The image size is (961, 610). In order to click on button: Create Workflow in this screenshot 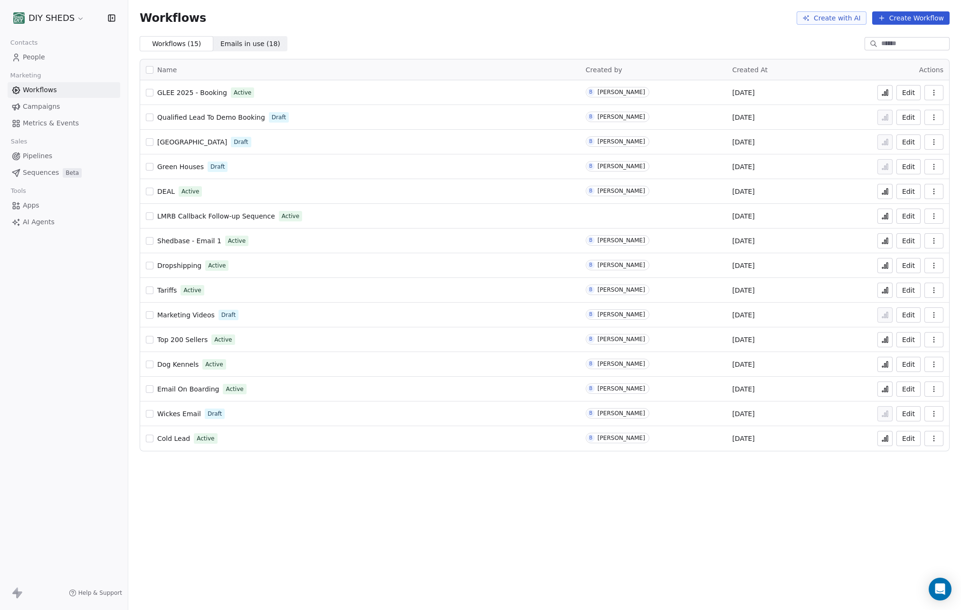, I will do `click(910, 18)`.